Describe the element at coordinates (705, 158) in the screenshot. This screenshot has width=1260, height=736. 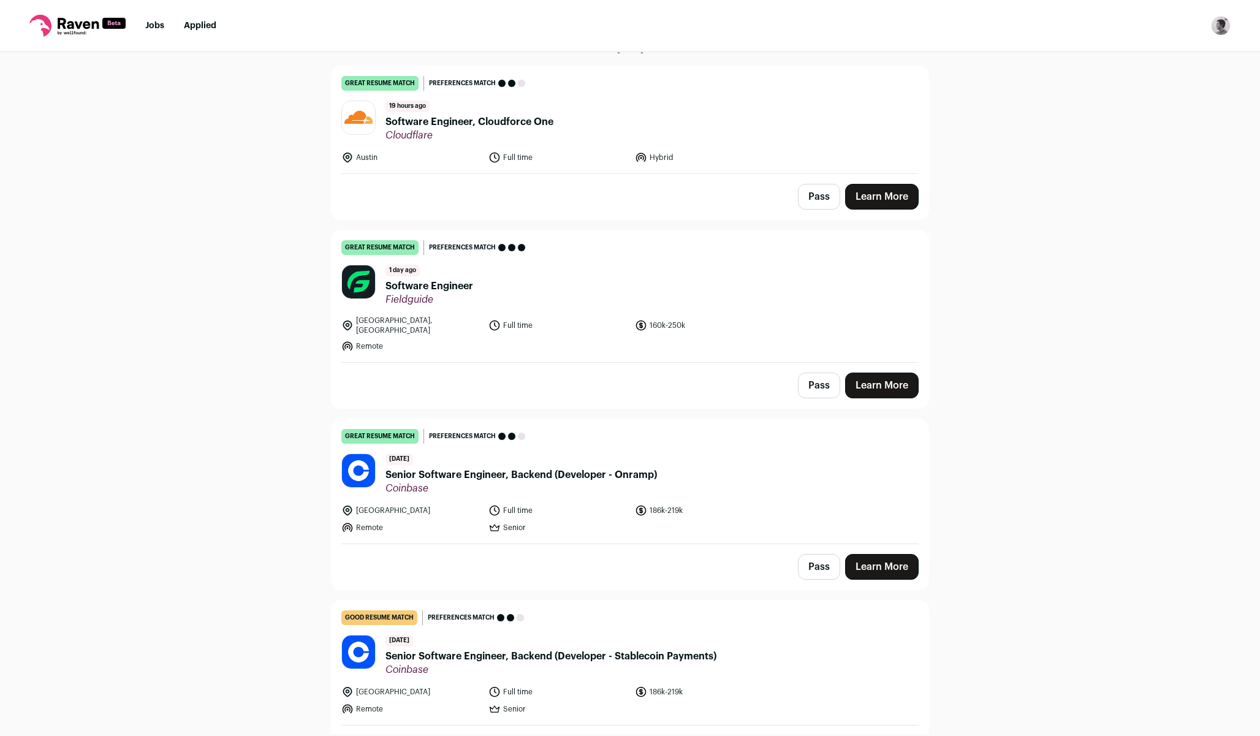
I see `li: Hybrid` at that location.